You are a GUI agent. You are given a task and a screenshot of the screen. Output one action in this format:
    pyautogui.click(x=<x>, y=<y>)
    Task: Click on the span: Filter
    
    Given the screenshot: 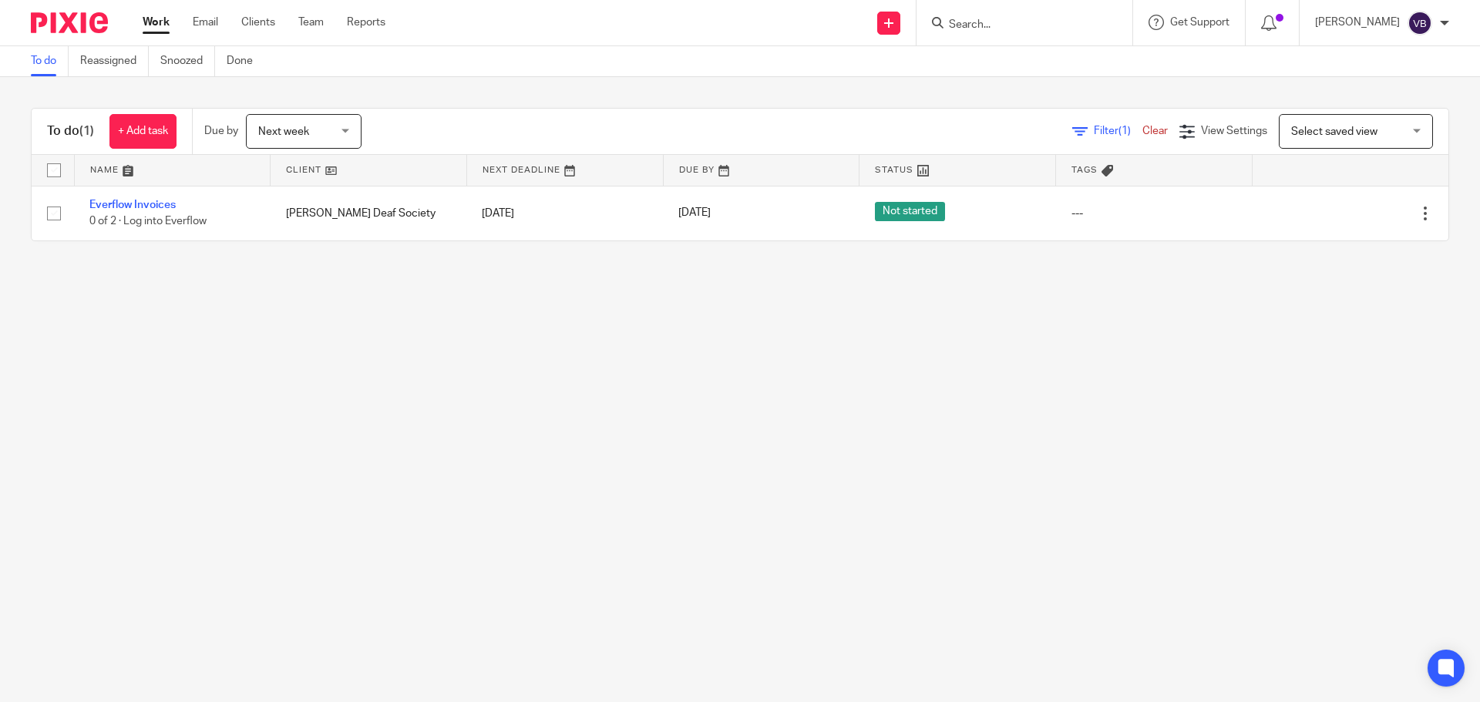 What is the action you would take?
    pyautogui.click(x=1118, y=131)
    